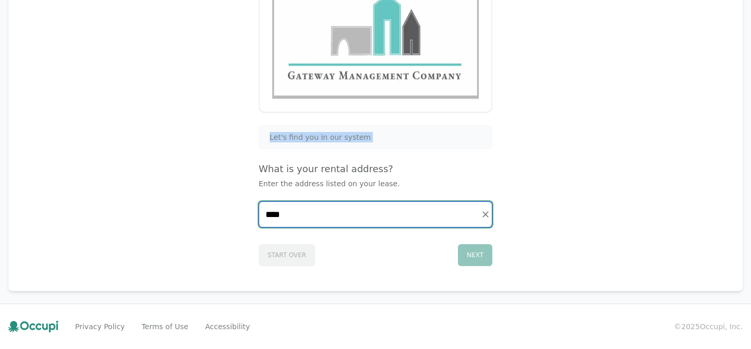 Image resolution: width=751 pixels, height=349 pixels. I want to click on a: Accessibility, so click(228, 327).